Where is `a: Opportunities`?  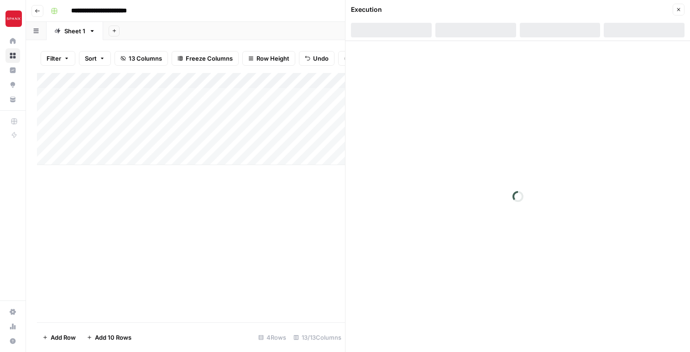 a: Opportunities is located at coordinates (13, 85).